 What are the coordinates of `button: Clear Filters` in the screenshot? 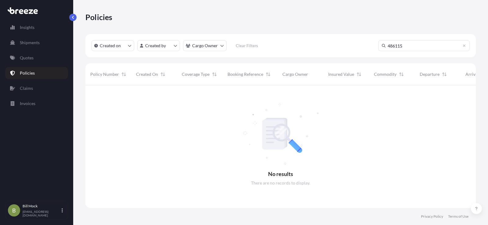 It's located at (247, 46).